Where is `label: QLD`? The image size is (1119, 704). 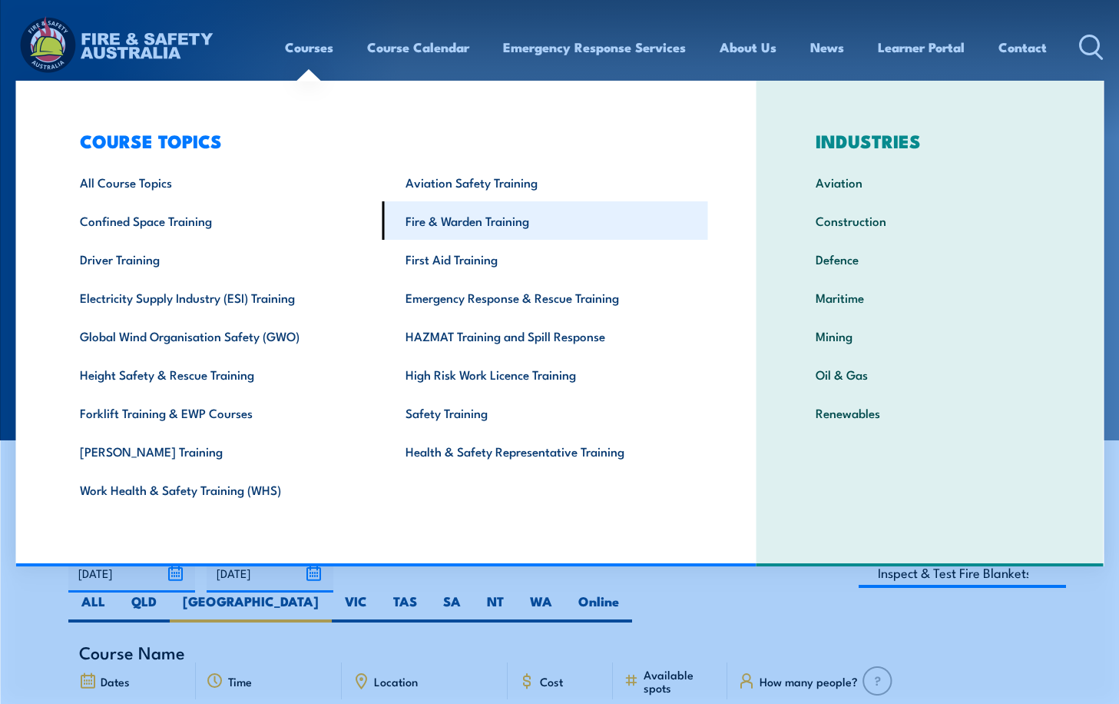
label: QLD is located at coordinates (144, 607).